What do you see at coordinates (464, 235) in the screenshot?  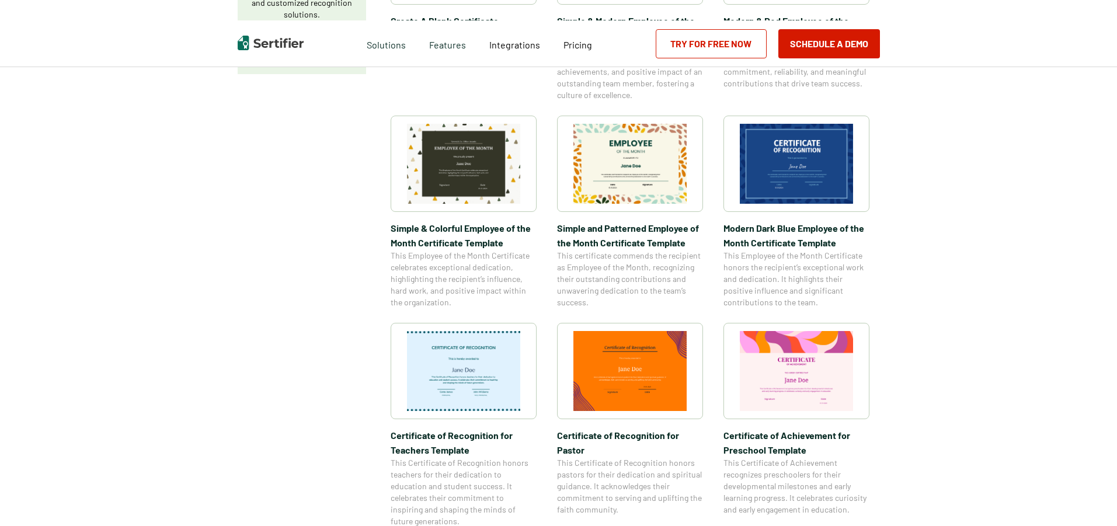 I see `span: Simple & Colorful Employee of the Month Certificate Template` at bounding box center [464, 235].